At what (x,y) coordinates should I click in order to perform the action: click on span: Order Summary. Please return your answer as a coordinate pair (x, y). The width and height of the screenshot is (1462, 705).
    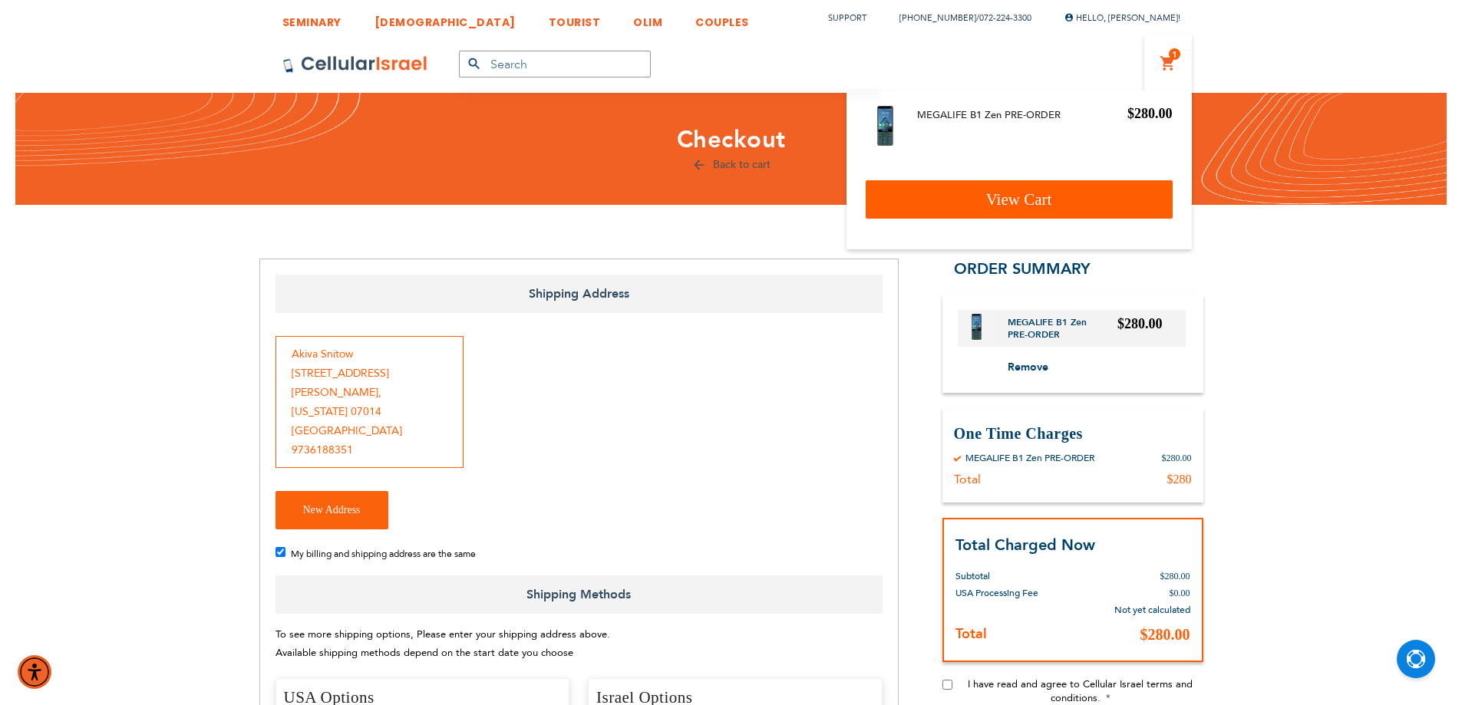
    Looking at the image, I should click on (1022, 269).